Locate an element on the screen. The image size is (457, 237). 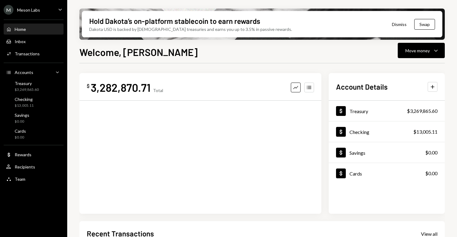
div: Accounts is located at coordinates (24, 72).